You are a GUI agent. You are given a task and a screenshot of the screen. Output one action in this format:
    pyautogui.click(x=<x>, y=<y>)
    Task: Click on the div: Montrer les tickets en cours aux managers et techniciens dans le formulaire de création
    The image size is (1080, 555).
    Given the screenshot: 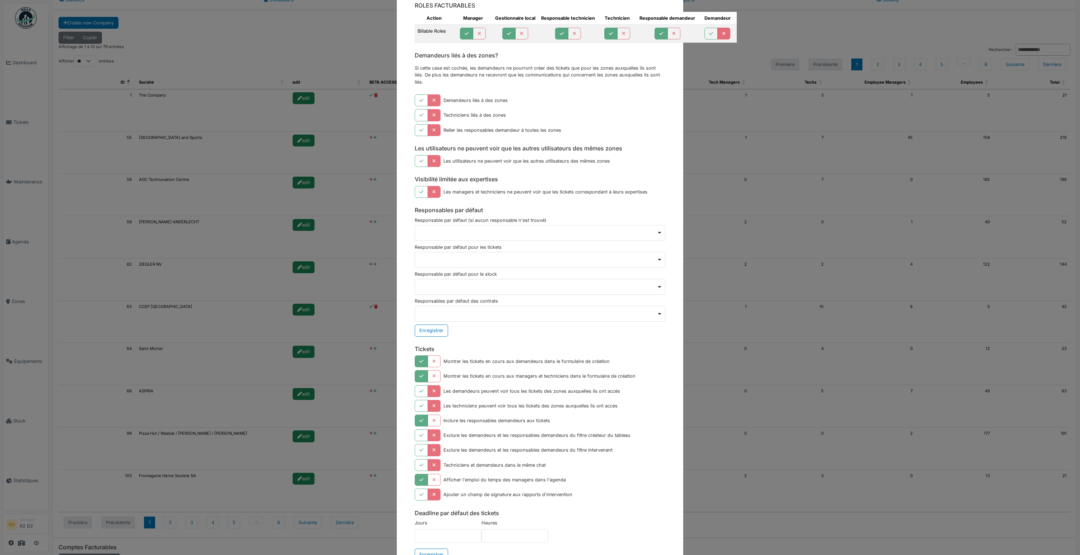 What is the action you would take?
    pyautogui.click(x=539, y=376)
    